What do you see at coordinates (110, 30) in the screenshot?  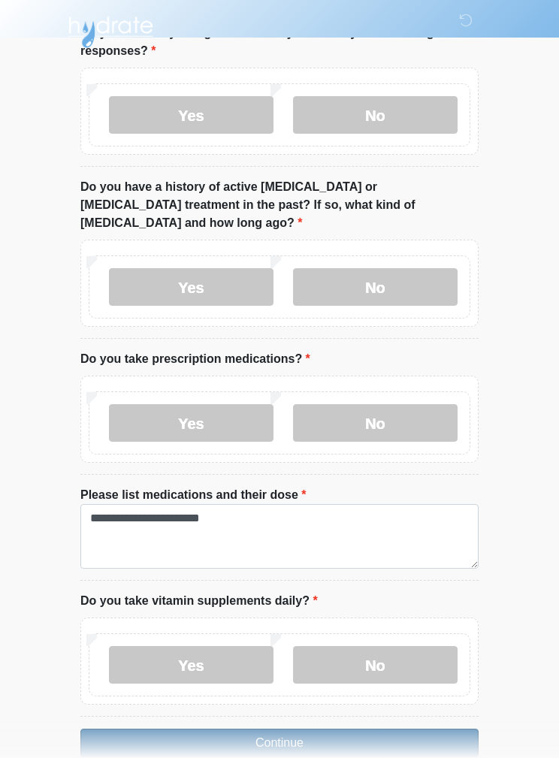 I see `img: Hydrate IV Bar - Flagstaff Logo` at bounding box center [110, 30].